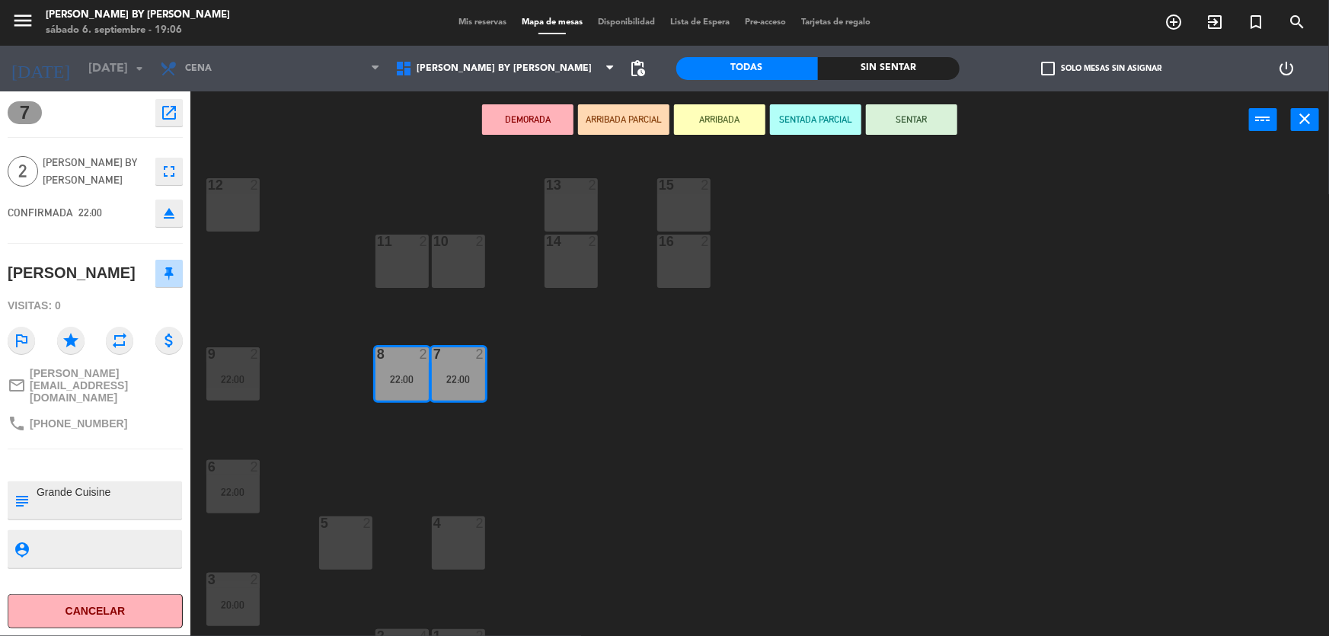 The image size is (1329, 636). What do you see at coordinates (377, 354) in the screenshot?
I see `div: 8` at bounding box center [377, 354].